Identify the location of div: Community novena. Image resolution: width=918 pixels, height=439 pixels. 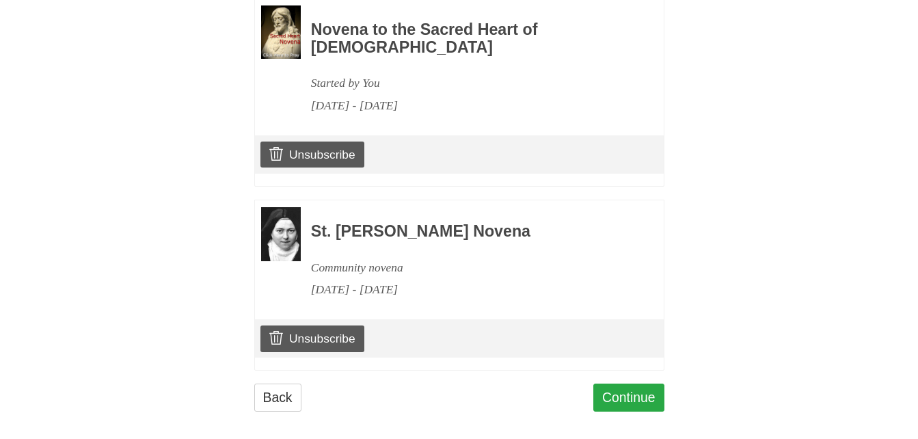
(469, 267).